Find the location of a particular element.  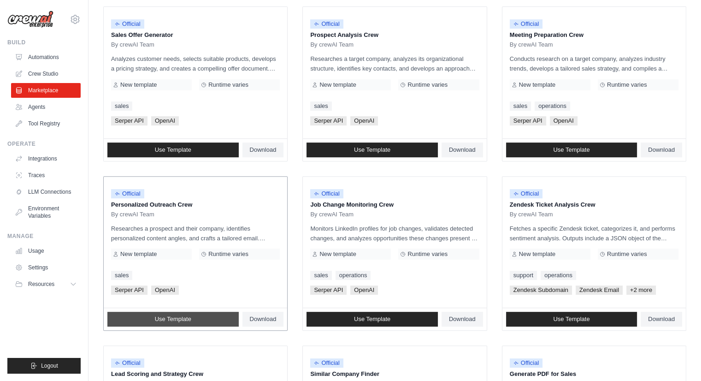

p: Researches a prospect and their company, identifies personalized content angles, and crafts a tai... is located at coordinates (195, 233).